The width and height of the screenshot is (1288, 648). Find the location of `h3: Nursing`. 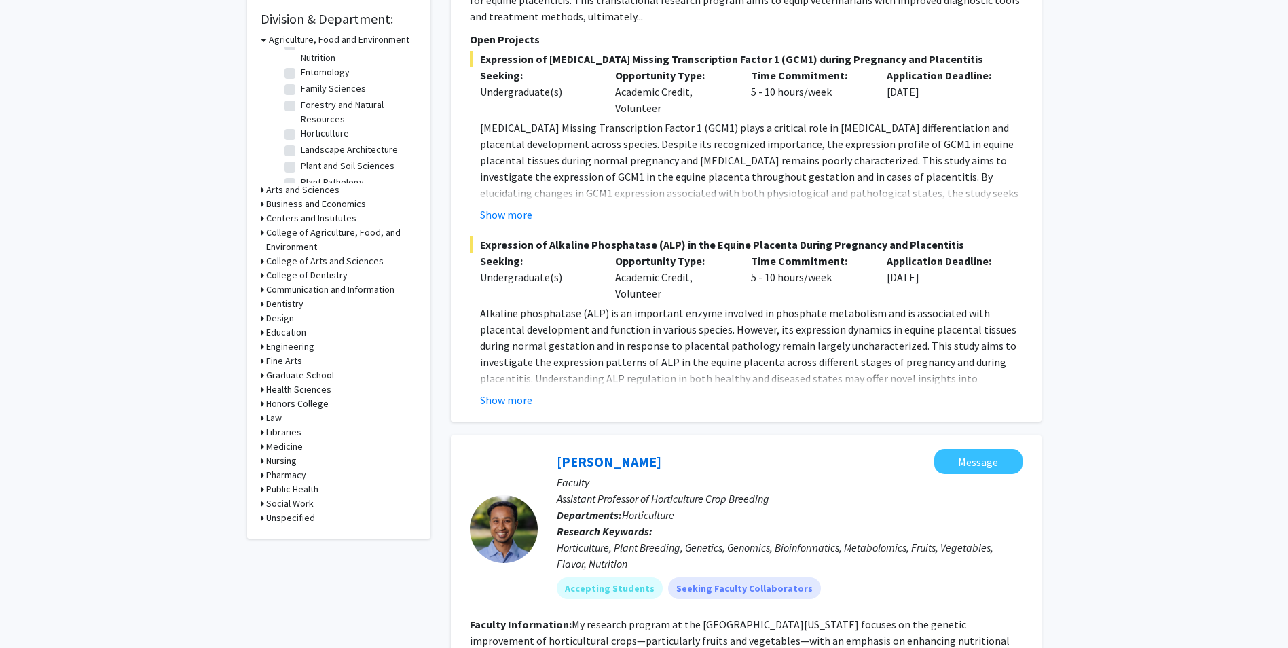

h3: Nursing is located at coordinates (281, 460).